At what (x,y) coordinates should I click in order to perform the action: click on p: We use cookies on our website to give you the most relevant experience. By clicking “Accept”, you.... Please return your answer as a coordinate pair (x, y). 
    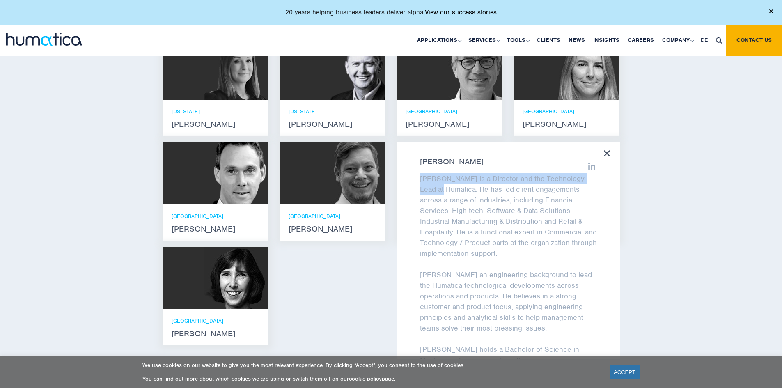
    Looking at the image, I should click on (371, 365).